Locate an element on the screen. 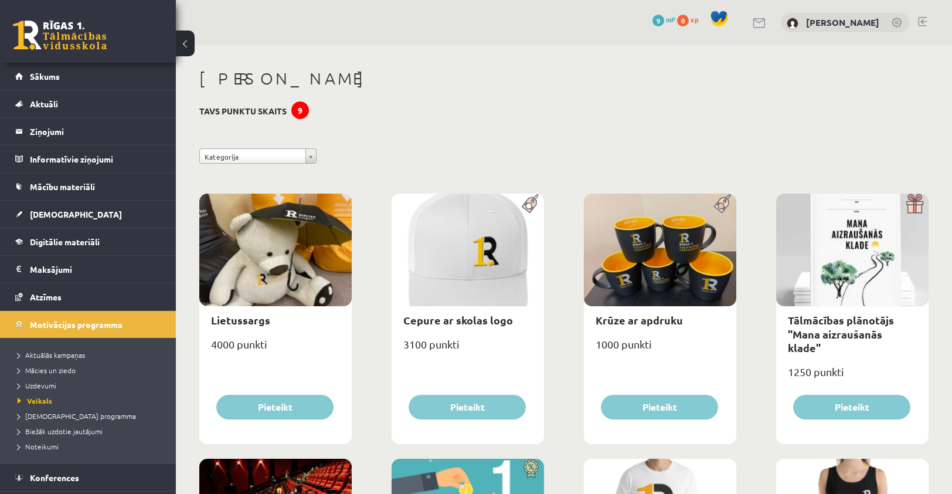 Image resolution: width=952 pixels, height=494 pixels. a: Sākums is located at coordinates (88, 76).